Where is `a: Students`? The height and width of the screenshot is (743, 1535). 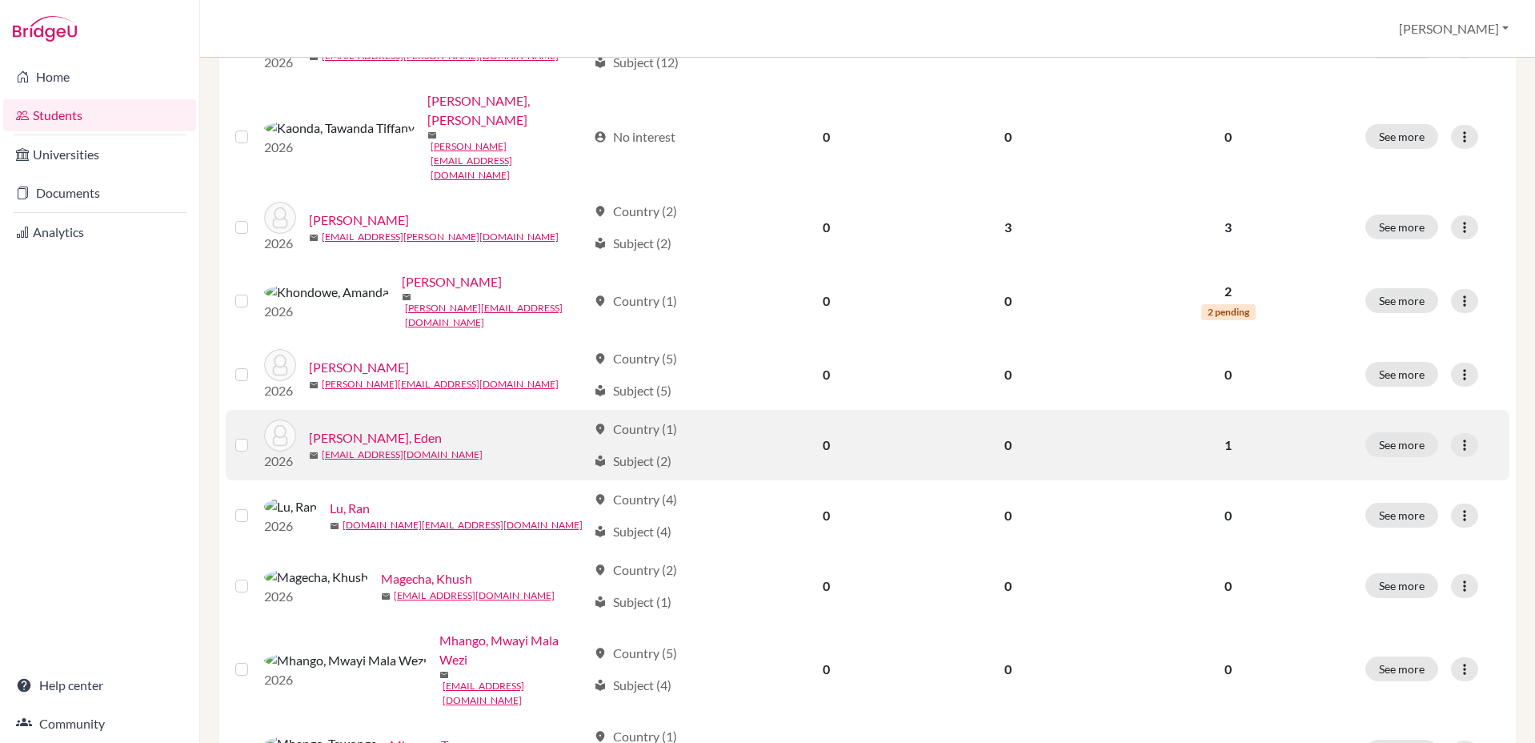
a: Students is located at coordinates (99, 115).